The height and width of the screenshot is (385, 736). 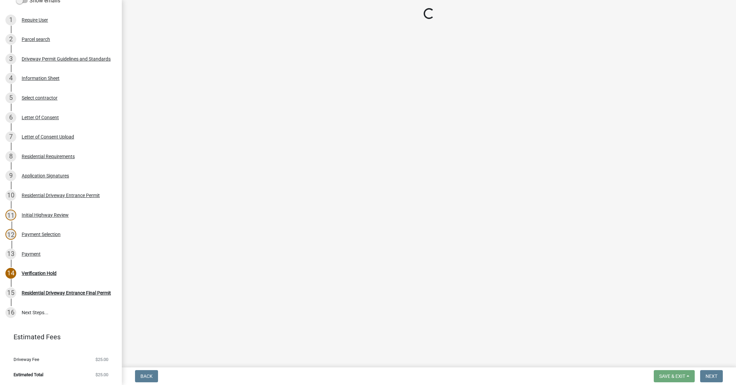 What do you see at coordinates (39, 273) in the screenshot?
I see `div: Verification Hold` at bounding box center [39, 273].